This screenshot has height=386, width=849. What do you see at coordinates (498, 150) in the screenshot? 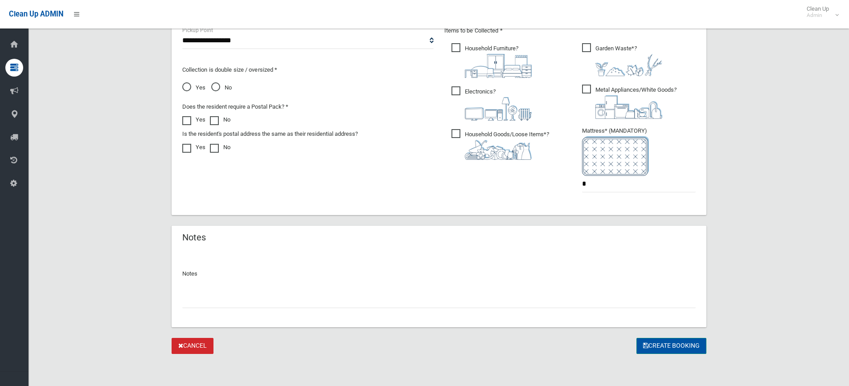
I see `img: b13cc3517677393f34c0a387616ef184.png` at bounding box center [498, 150].